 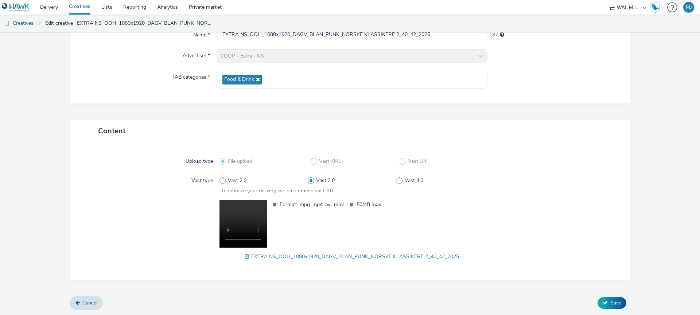 What do you see at coordinates (657, 7) in the screenshot?
I see `a: Hawk Academy` at bounding box center [657, 7].